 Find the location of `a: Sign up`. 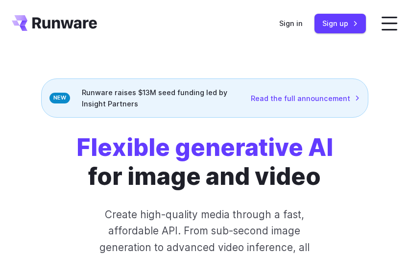

a: Sign up is located at coordinates (340, 23).